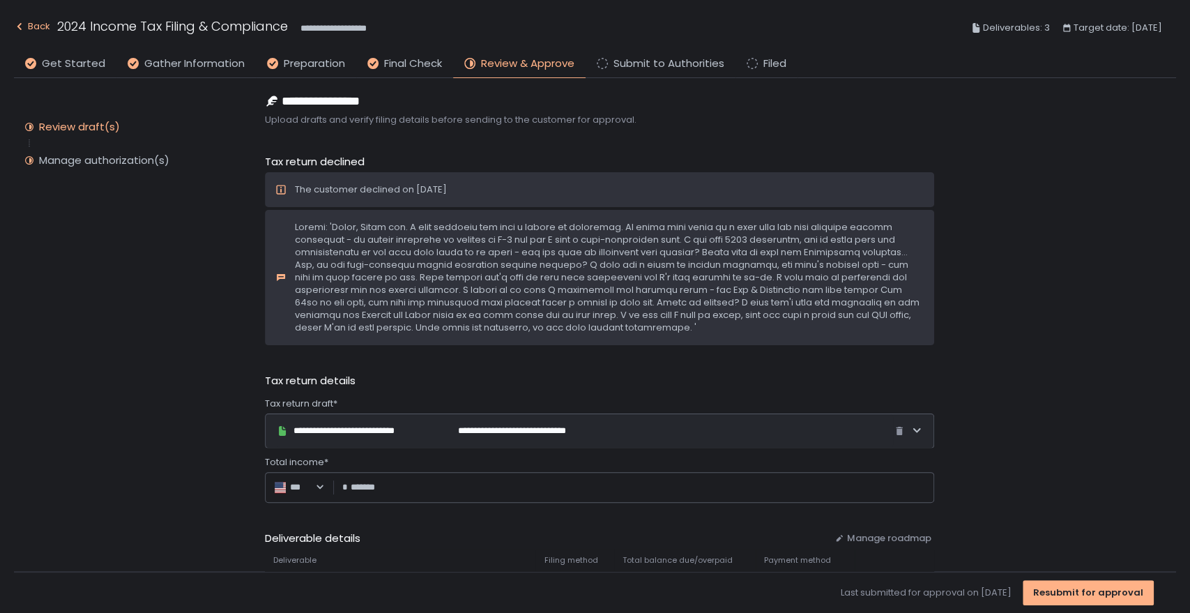 The width and height of the screenshot is (1190, 613). I want to click on span: Tax return declined, so click(314, 162).